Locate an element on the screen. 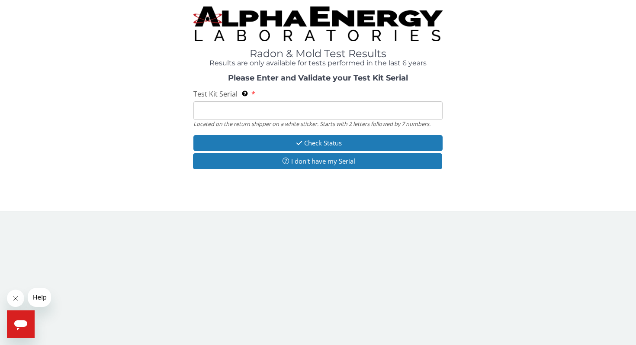 The width and height of the screenshot is (636, 345). h1: Radon & Mold Test Results is located at coordinates (318, 54).